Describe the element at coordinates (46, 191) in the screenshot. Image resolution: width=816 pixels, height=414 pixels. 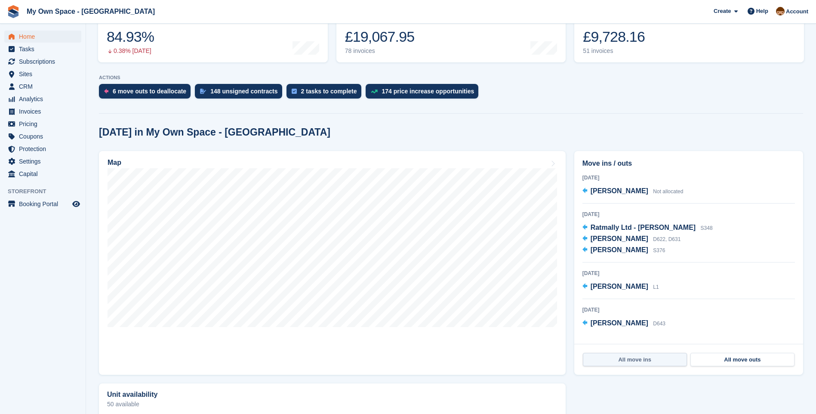
I see `span: Storefront` at that location.